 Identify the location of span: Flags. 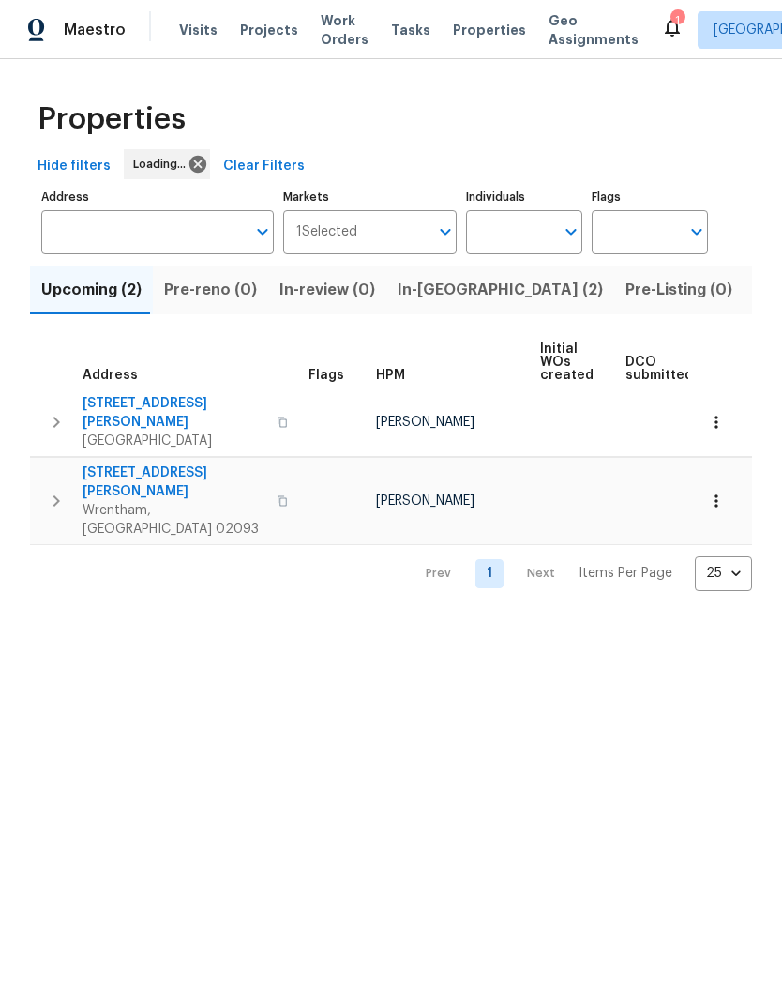
(326, 375).